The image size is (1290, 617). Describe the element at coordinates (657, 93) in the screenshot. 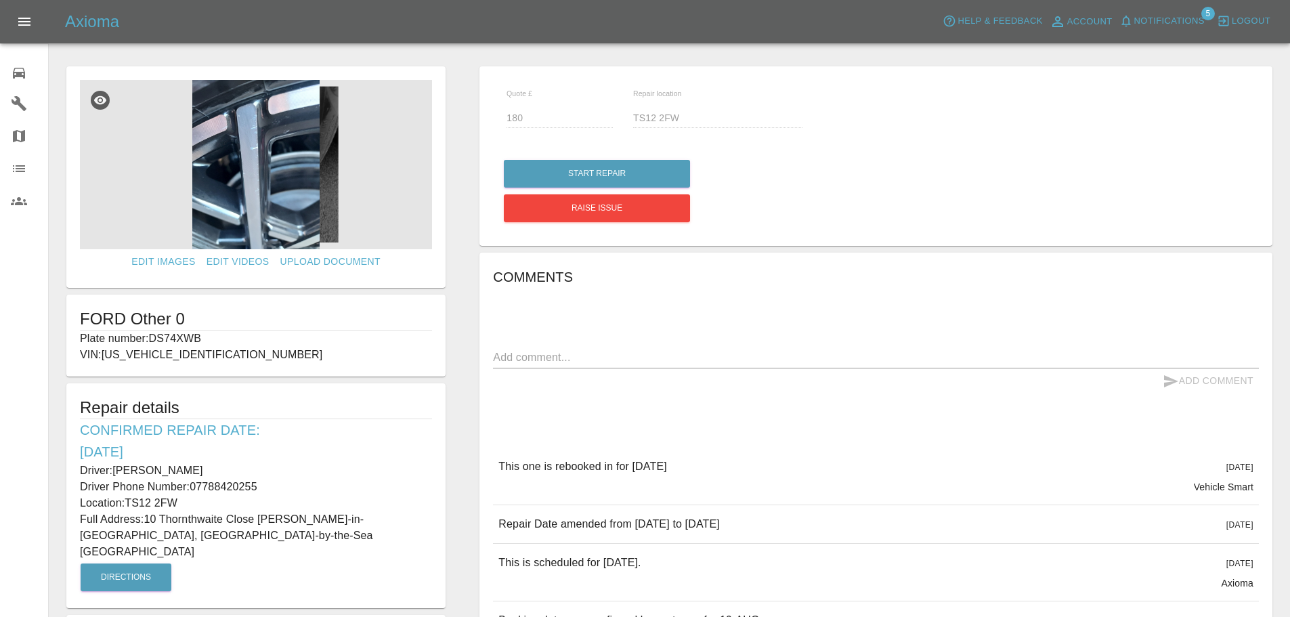

I see `span: Repair location` at that location.